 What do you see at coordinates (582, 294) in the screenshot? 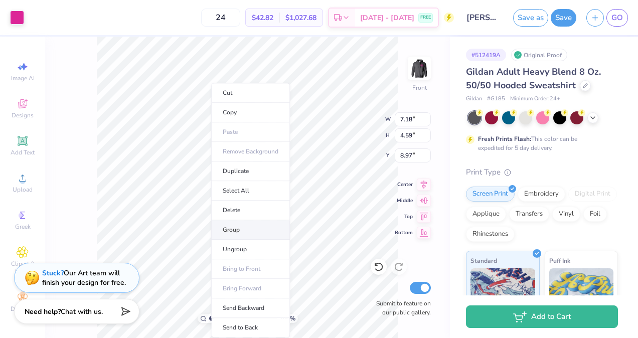
I see `img: Puff Ink` at bounding box center [582, 294].